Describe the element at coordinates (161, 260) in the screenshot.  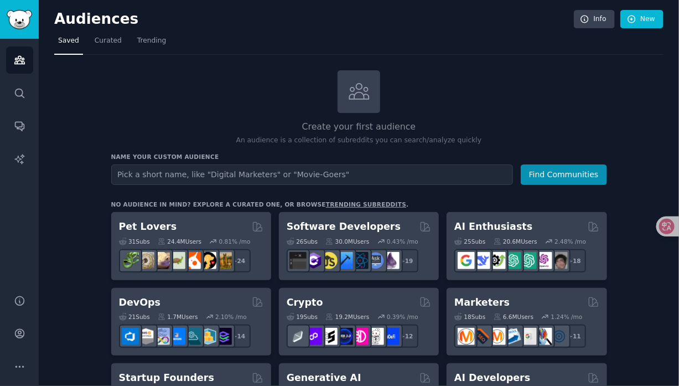
I see `img: leopardgeckos` at that location.